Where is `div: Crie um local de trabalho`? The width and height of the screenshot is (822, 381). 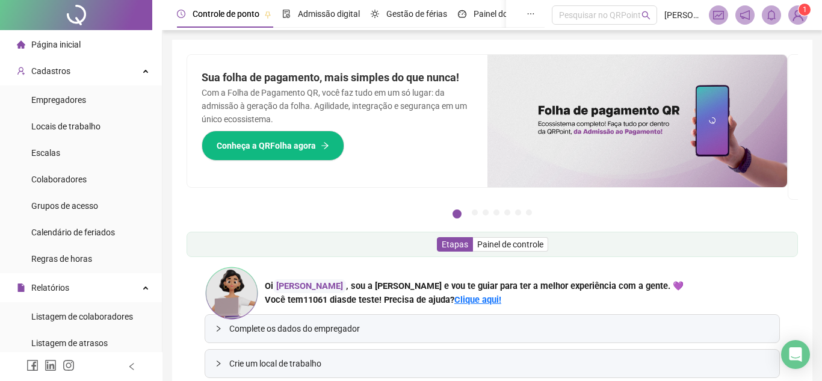 div: Crie um local de trabalho is located at coordinates (492, 364).